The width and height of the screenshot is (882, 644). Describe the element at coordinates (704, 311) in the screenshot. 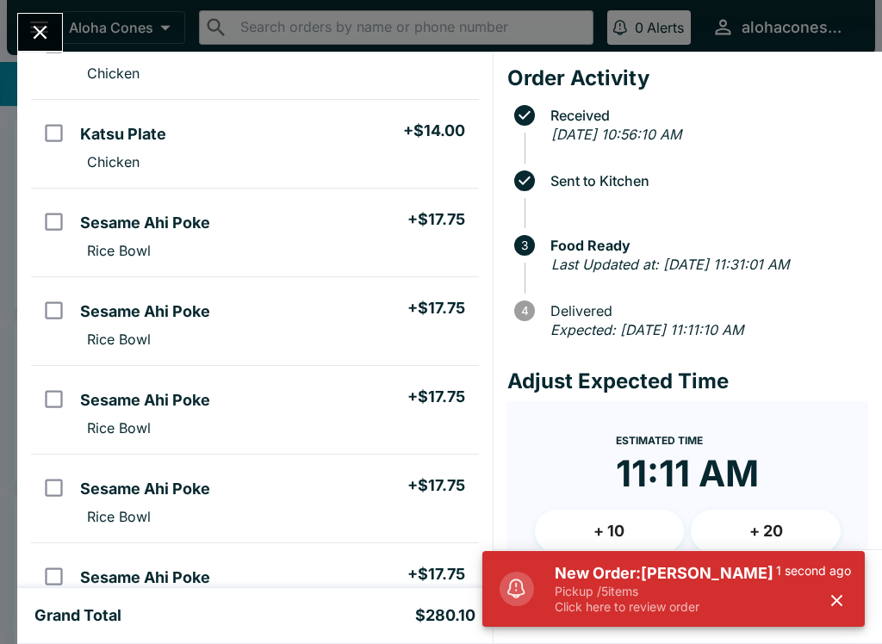

I see `span: Delivered` at that location.